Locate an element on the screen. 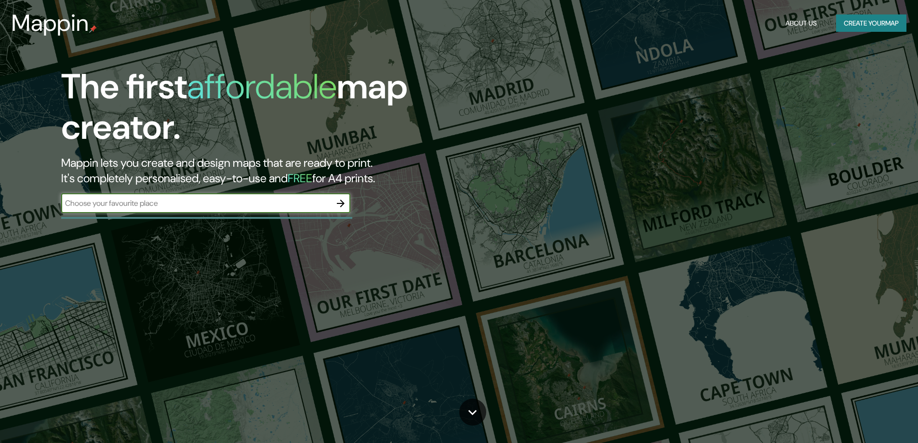 The width and height of the screenshot is (918, 443). button: About Us is located at coordinates (801, 23).